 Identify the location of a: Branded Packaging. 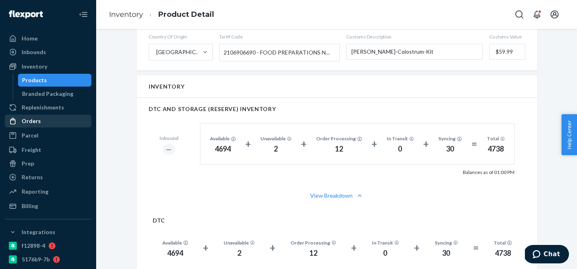
(55, 94).